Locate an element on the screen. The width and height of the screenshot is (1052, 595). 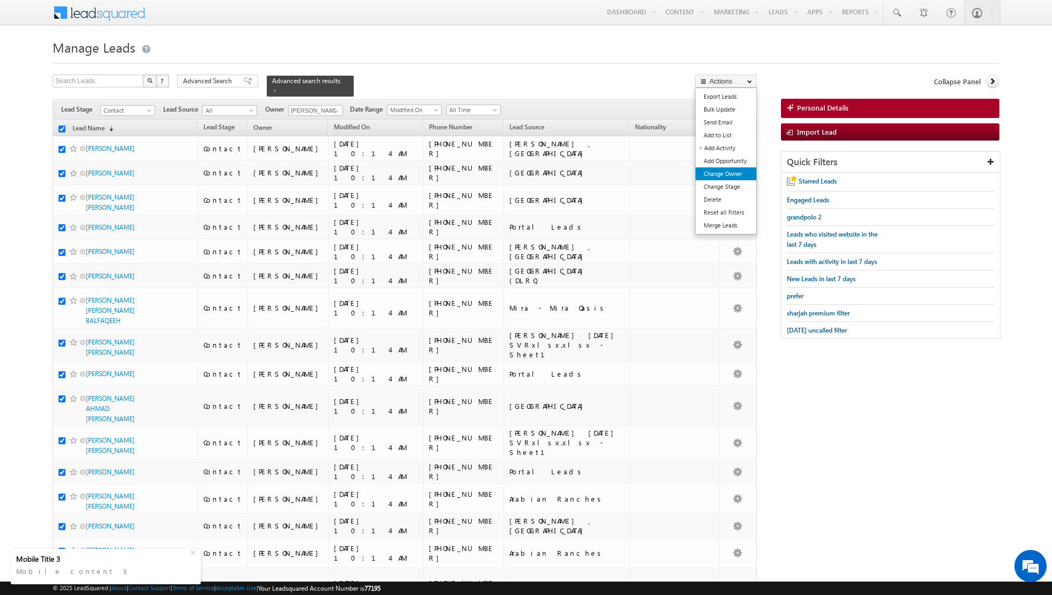
div: Quick Filters is located at coordinates (890, 162).